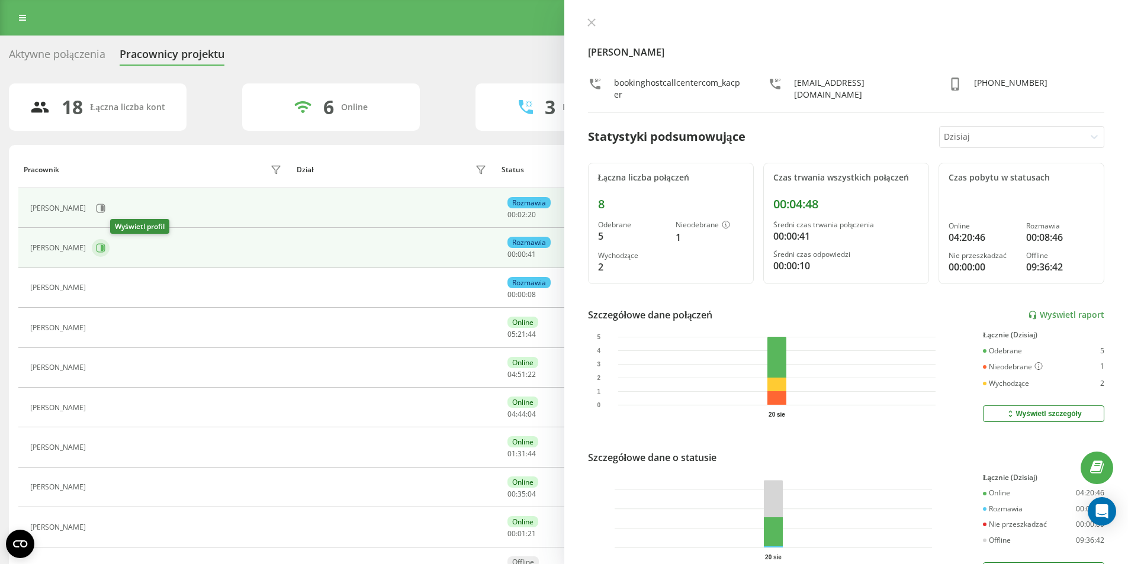 The image size is (1128, 564). Describe the element at coordinates (513, 170) in the screenshot. I see `div: Status` at that location.